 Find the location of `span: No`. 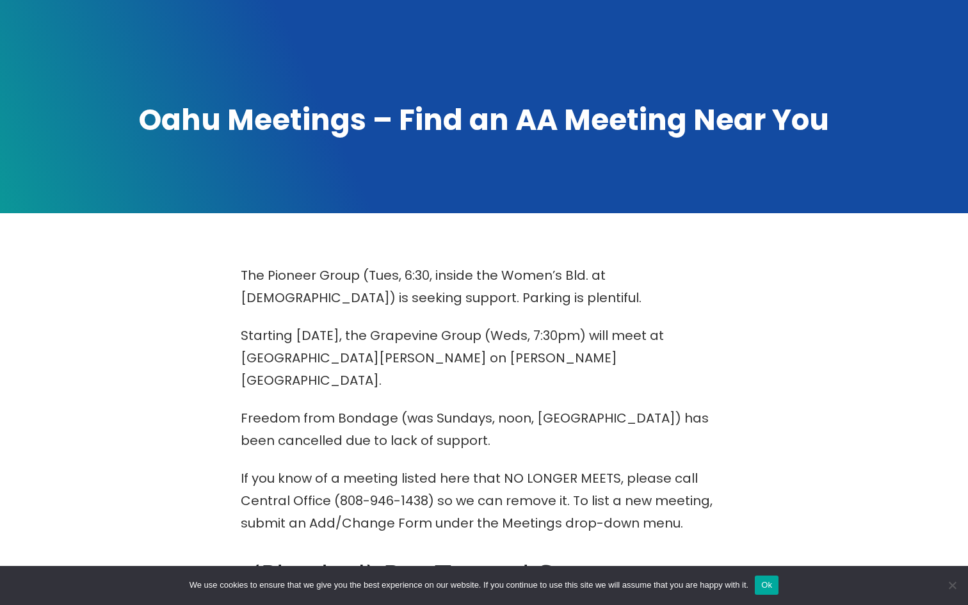

span: No is located at coordinates (952, 585).